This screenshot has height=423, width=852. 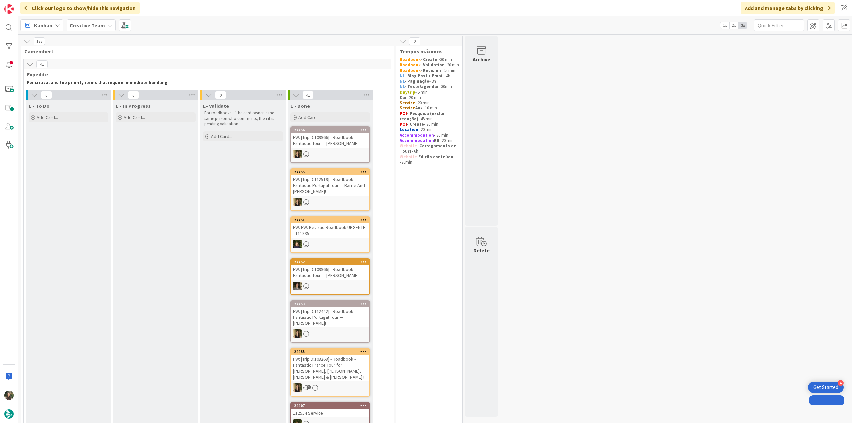 I want to click on span: 2x, so click(x=733, y=25).